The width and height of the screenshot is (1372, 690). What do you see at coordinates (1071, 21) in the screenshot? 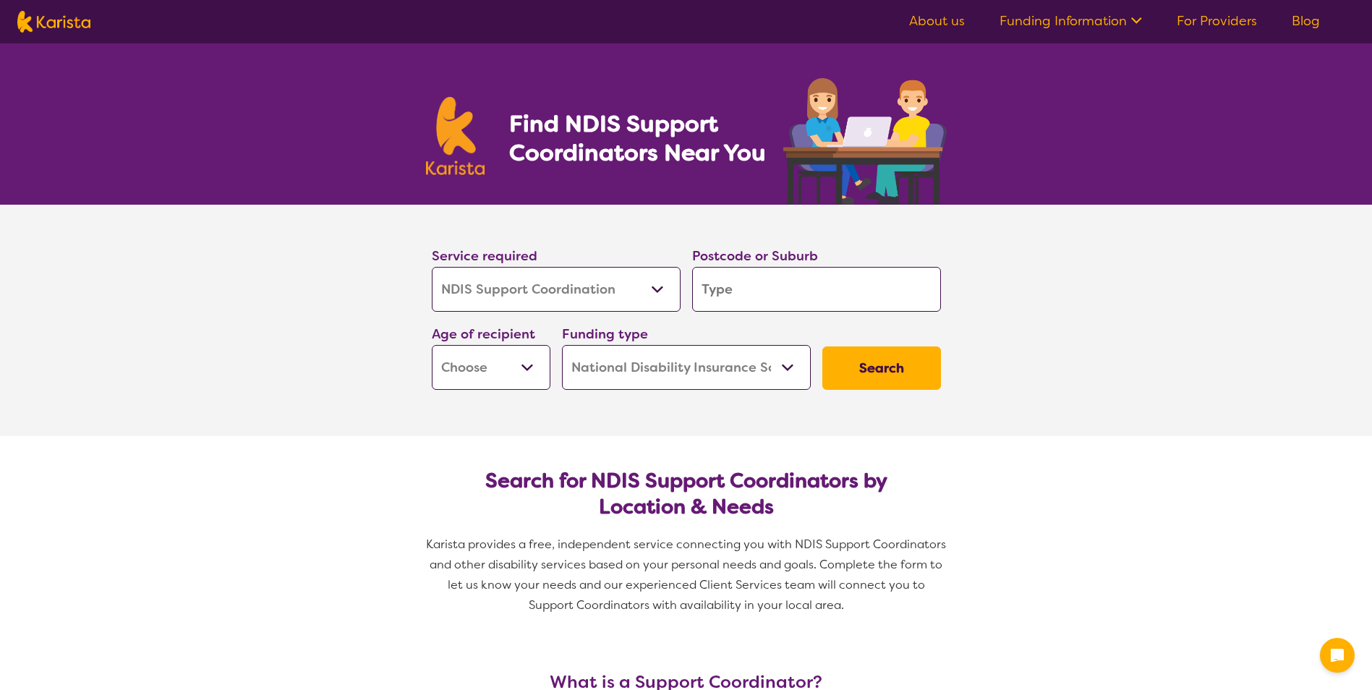
I see `a: Funding Information` at bounding box center [1071, 21].